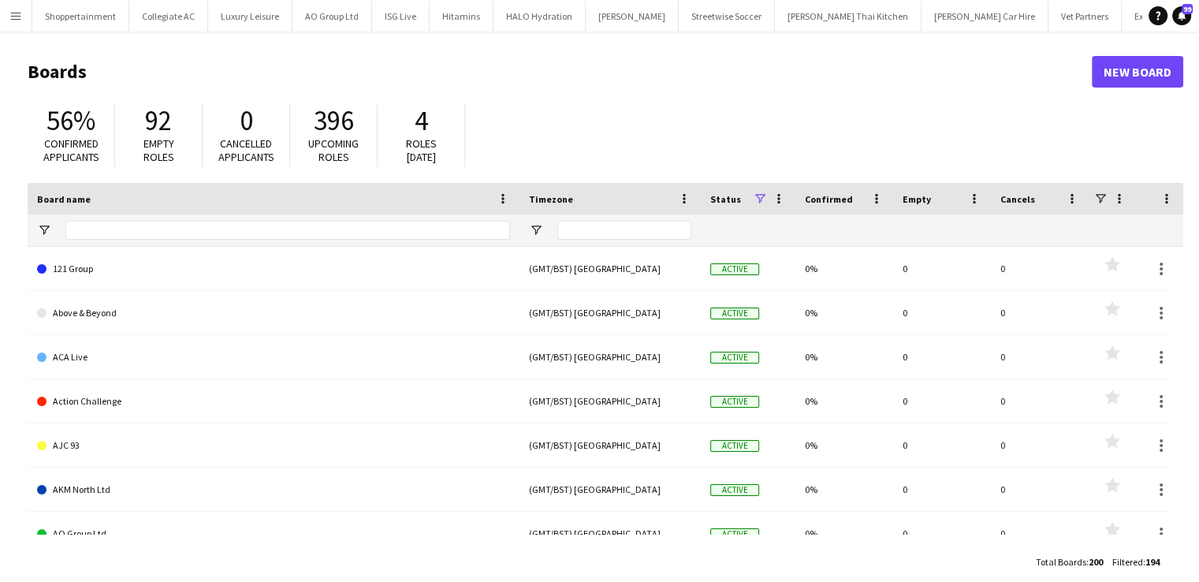  Describe the element at coordinates (1095, 561) in the screenshot. I see `span: 200` at that location.